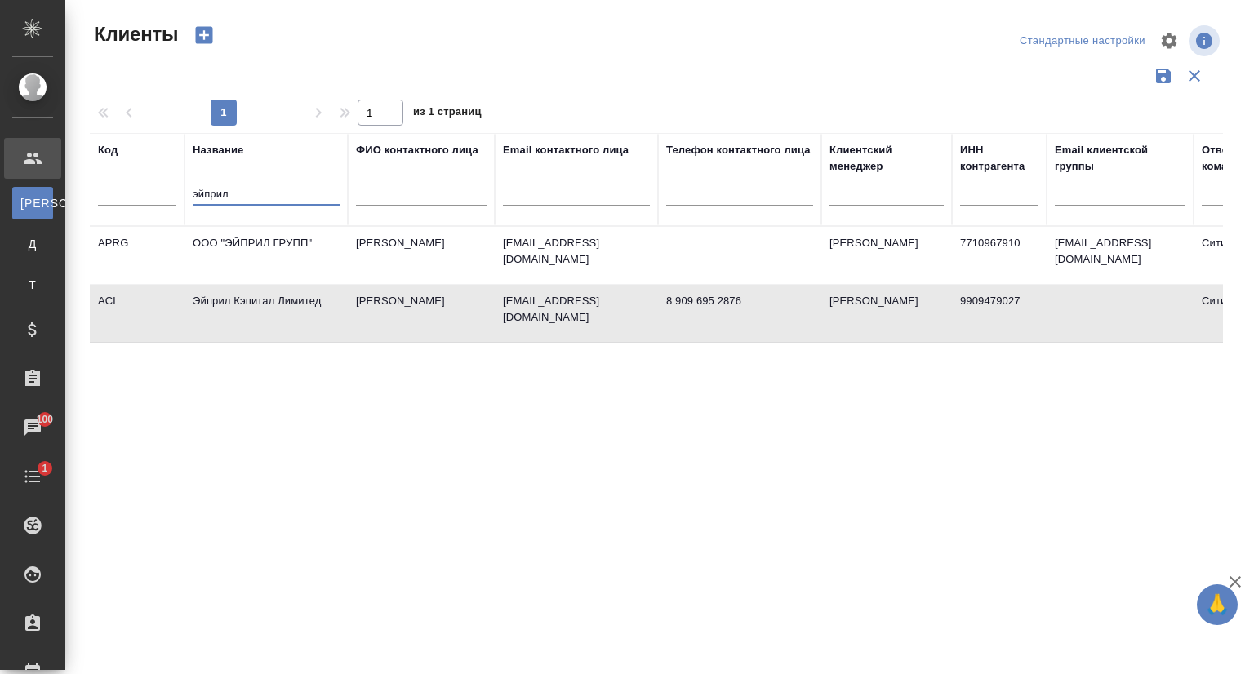 This screenshot has height=674, width=1254. Describe the element at coordinates (1169, 41) in the screenshot. I see `span: Настроить таблицу` at that location.